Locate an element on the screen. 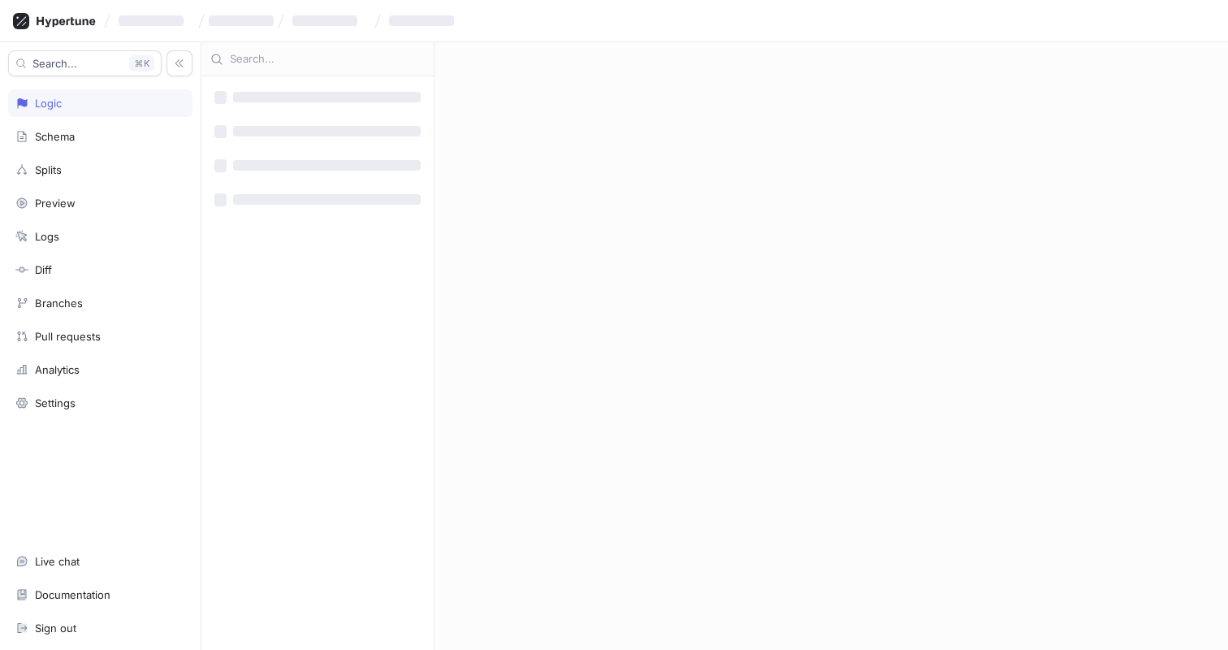  div: Branches is located at coordinates (58, 303).